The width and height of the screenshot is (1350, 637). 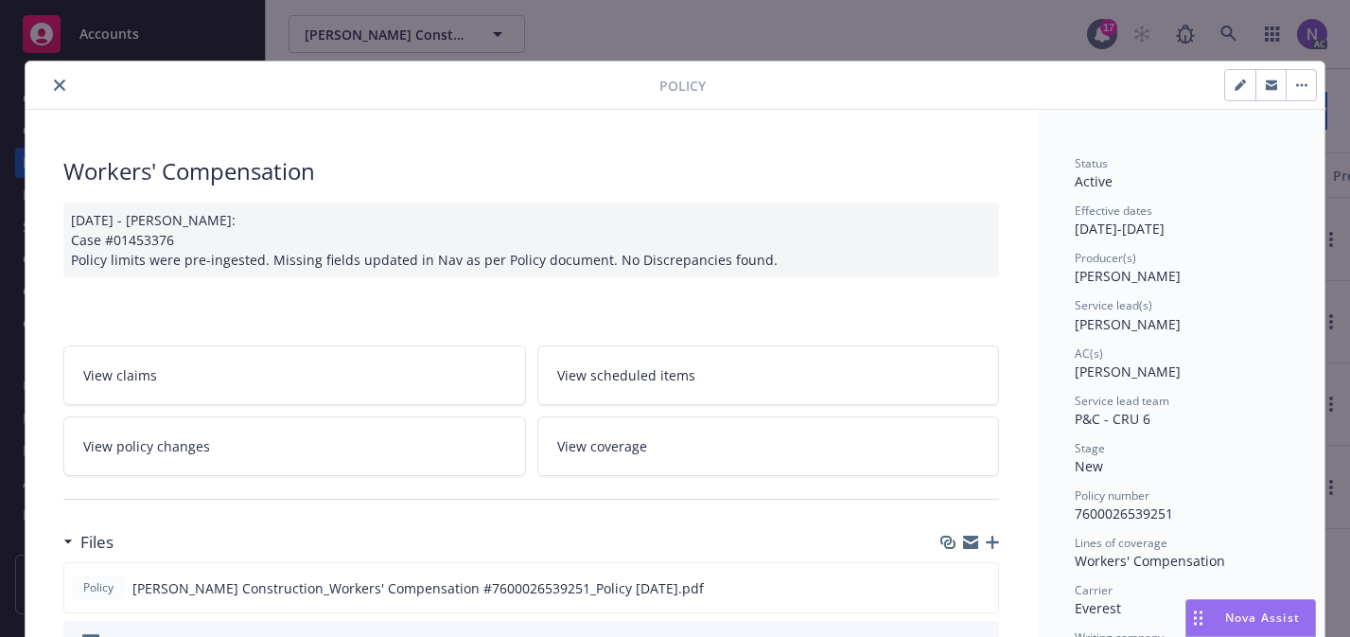 I want to click on span: View scheduled items, so click(x=626, y=375).